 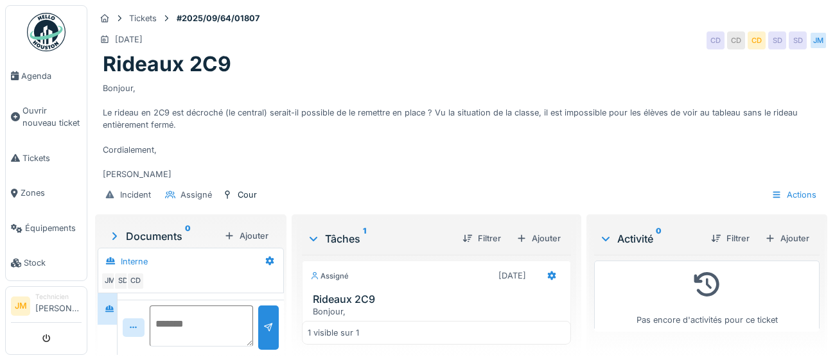 I want to click on span: Tickets, so click(x=52, y=158).